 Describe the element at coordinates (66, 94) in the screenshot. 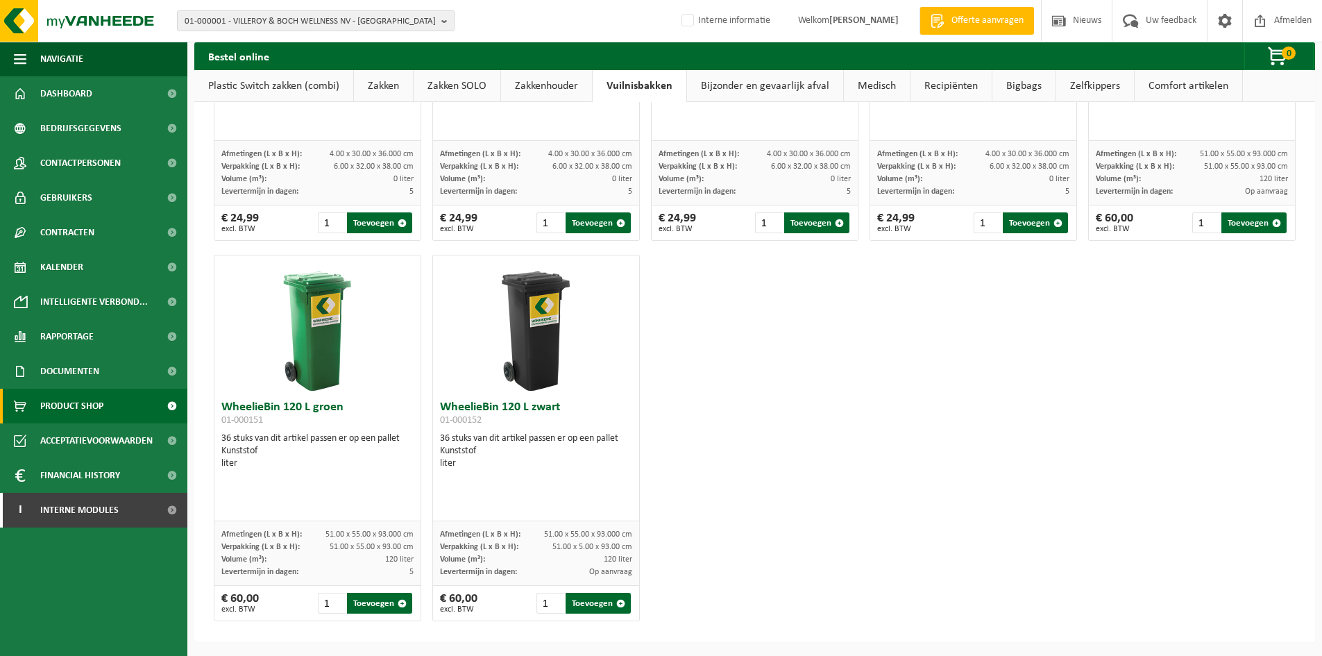

I see `span: Dashboard` at that location.